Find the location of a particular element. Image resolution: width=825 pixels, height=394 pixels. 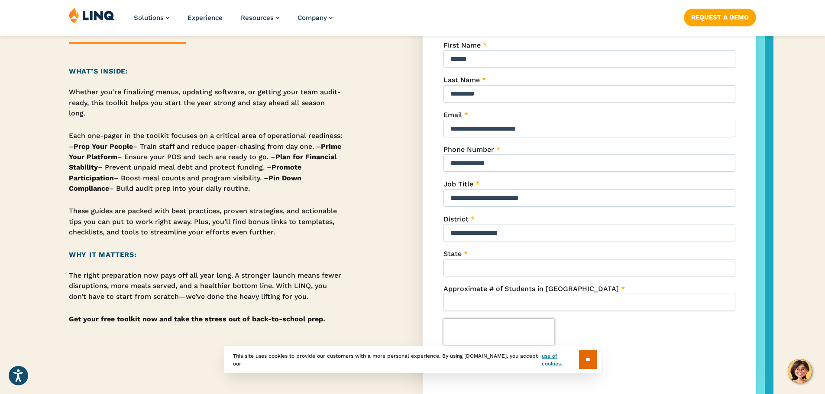

div: This site uses cookies to provide our customers with a more personal experience. By using [DOMAIN... is located at coordinates (413, 360).